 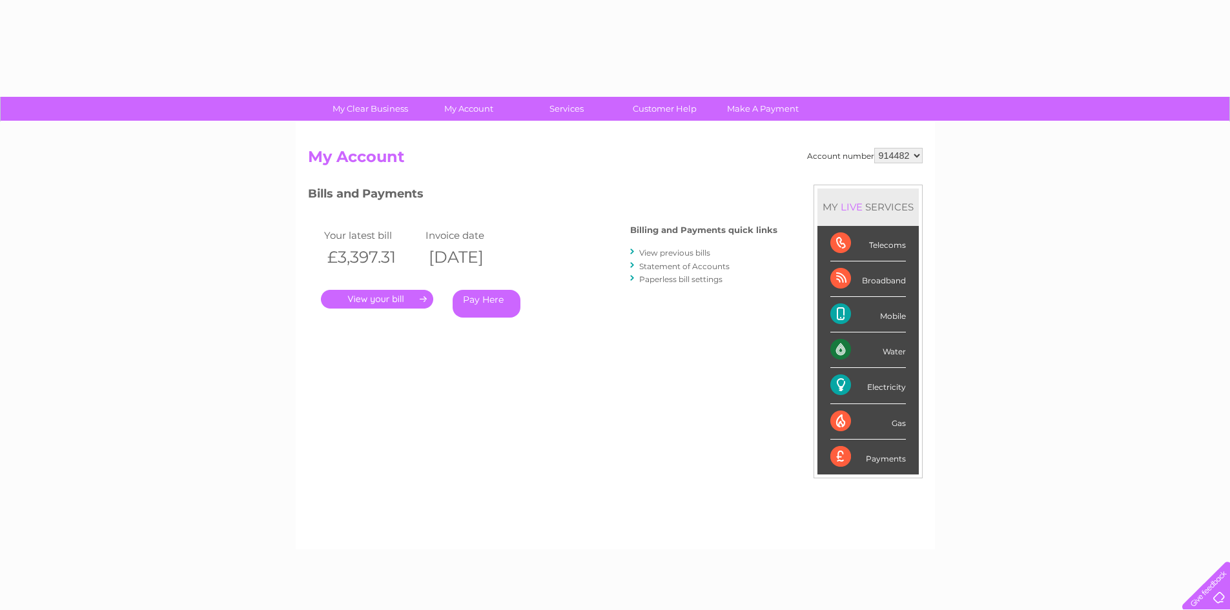 What do you see at coordinates (542, 196) in the screenshot?
I see `h3: Bills and Payments` at bounding box center [542, 196].